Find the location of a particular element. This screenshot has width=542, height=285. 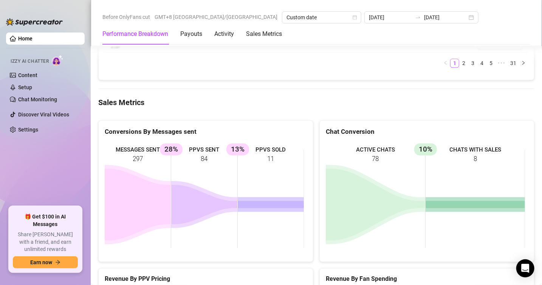

button: Earn nowarrow-right is located at coordinates (45, 262).